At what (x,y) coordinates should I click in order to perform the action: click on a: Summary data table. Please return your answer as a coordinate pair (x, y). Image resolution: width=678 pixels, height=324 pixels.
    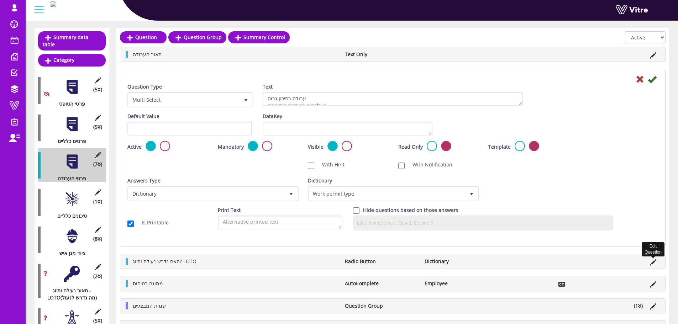
    Looking at the image, I should click on (72, 41).